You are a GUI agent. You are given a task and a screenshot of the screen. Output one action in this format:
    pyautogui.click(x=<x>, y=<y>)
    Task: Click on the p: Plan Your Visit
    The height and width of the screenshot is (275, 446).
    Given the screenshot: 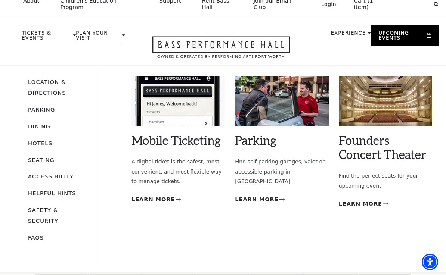 What is the action you would take?
    pyautogui.click(x=98, y=38)
    